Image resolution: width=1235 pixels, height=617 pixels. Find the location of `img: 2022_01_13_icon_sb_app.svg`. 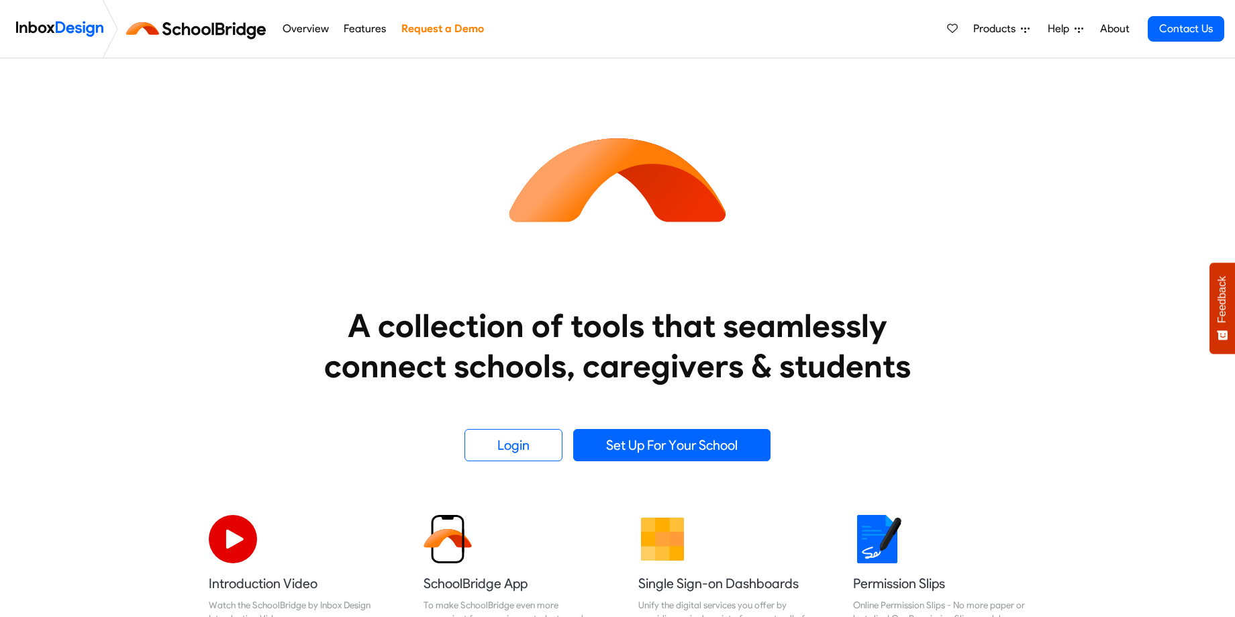

img: 2022_01_13_icon_sb_app.svg is located at coordinates (448, 539).